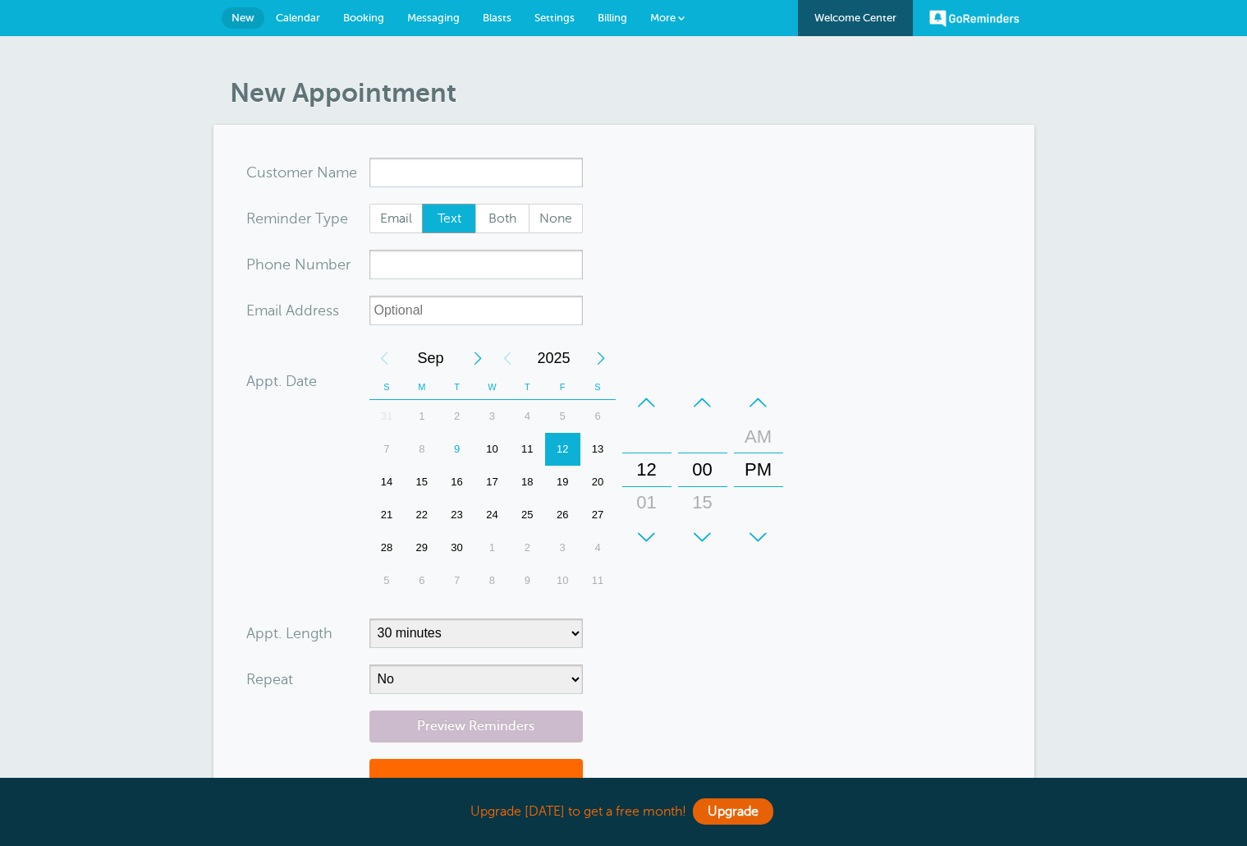 The height and width of the screenshot is (846, 1247). I want to click on div: Wednesday, September 10, so click(492, 449).